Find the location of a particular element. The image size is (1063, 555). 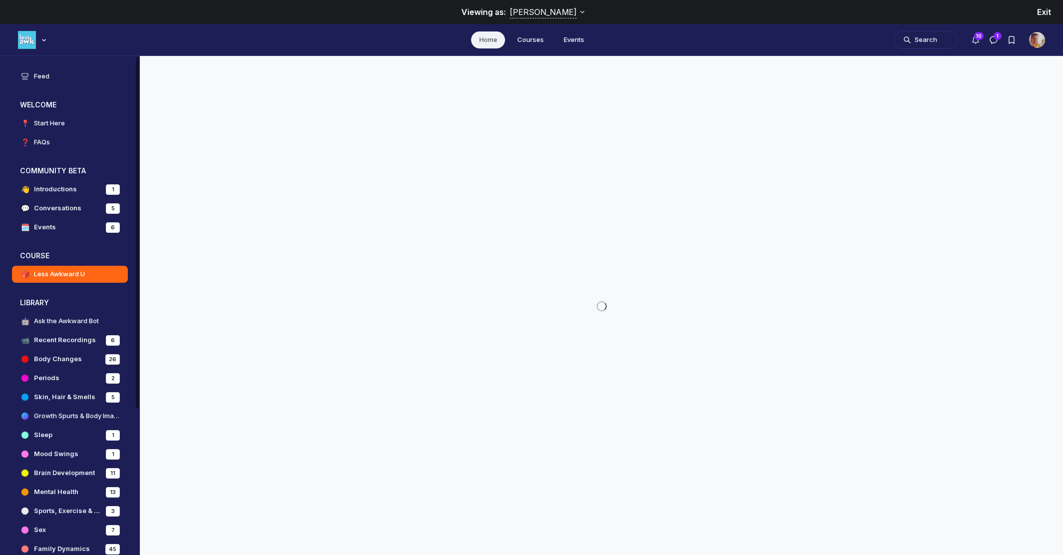

h4: Skin, Hair & Smells is located at coordinates (64, 397).